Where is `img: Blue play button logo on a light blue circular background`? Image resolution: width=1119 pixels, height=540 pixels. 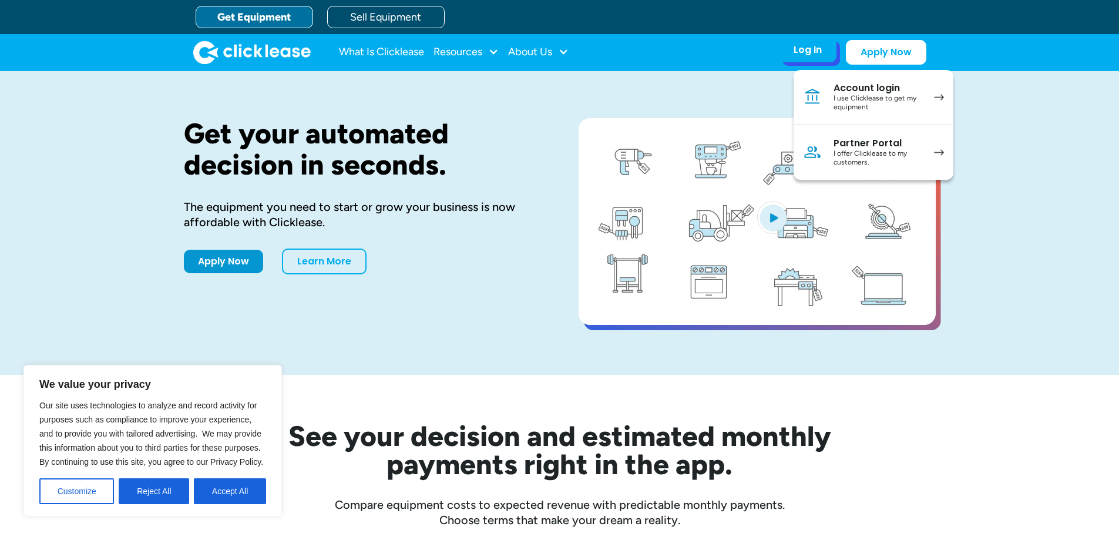 img: Blue play button logo on a light blue circular background is located at coordinates (773, 217).